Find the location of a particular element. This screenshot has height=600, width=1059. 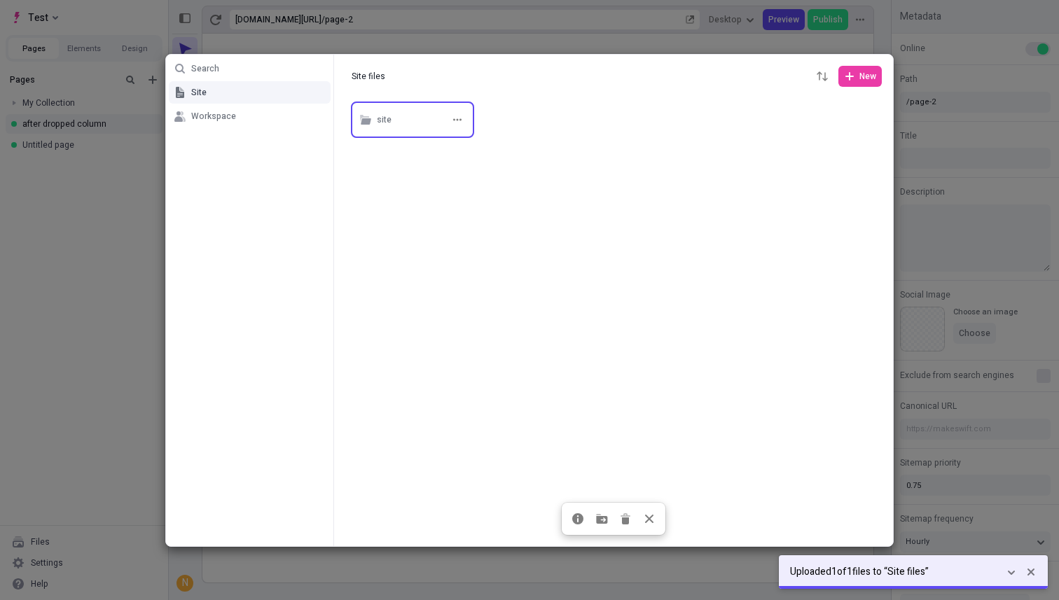

span: New is located at coordinates (867, 76).